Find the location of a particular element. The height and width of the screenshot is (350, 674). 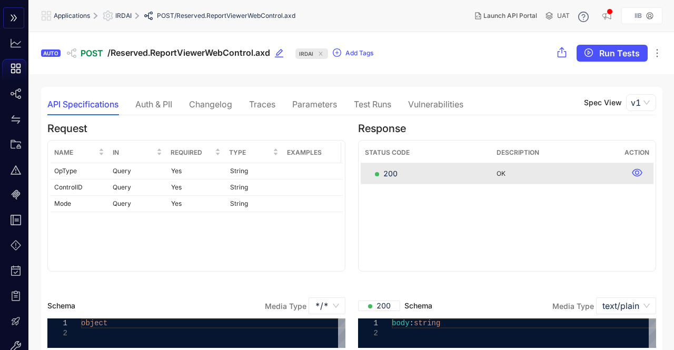

th: Status Code is located at coordinates (427, 153).